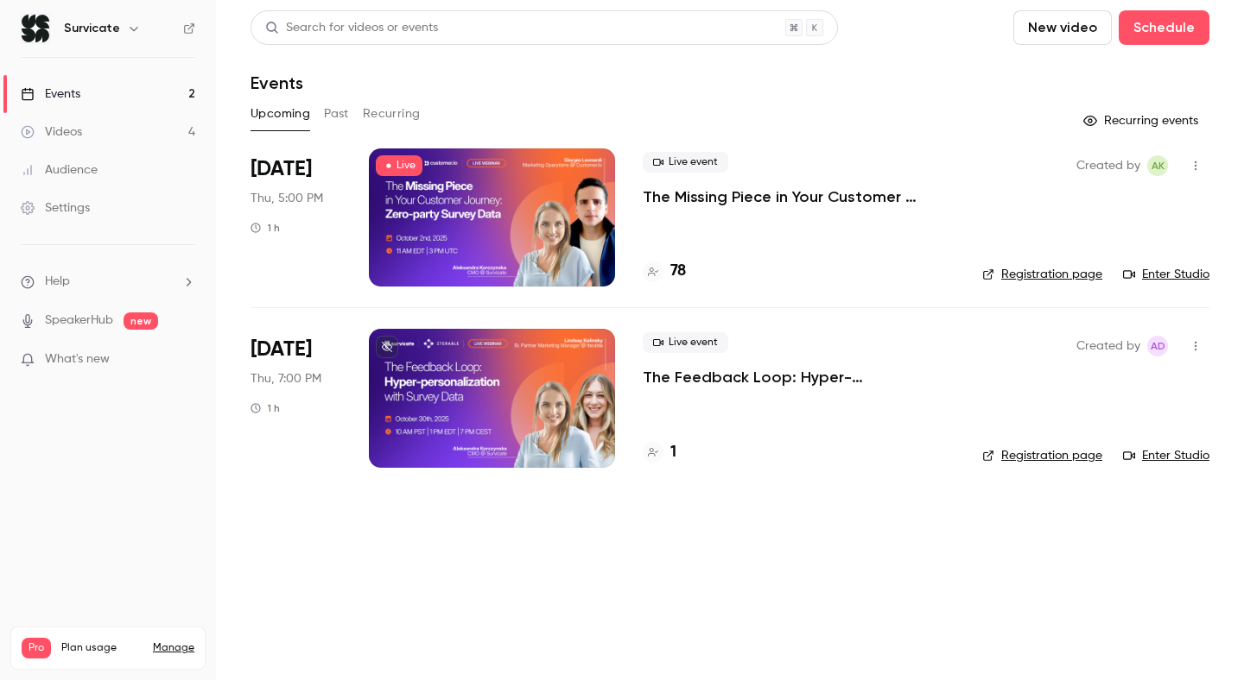 Image resolution: width=1244 pixels, height=680 pixels. Describe the element at coordinates (295, 218) in the screenshot. I see `div: Oct 2 Thu, 11:00 AM (America/New York)` at that location.